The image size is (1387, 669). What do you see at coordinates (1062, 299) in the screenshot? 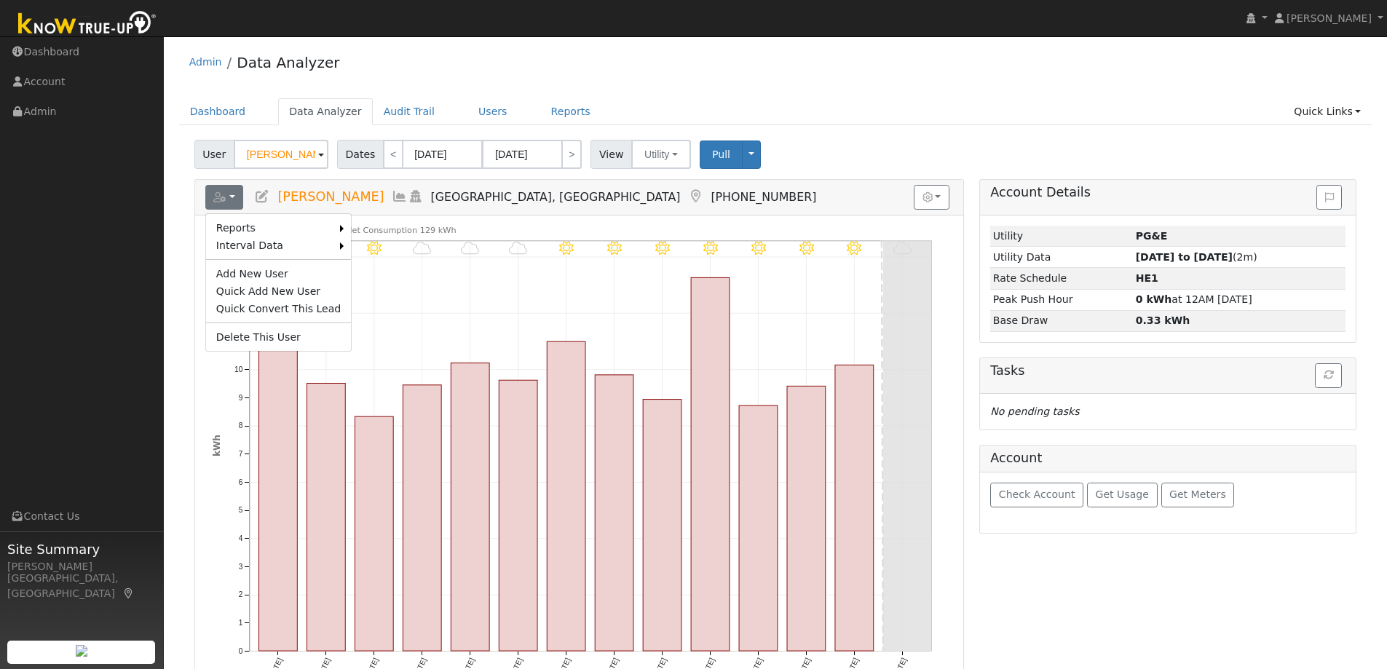
I see `td: Peak Push Hour` at bounding box center [1062, 299].